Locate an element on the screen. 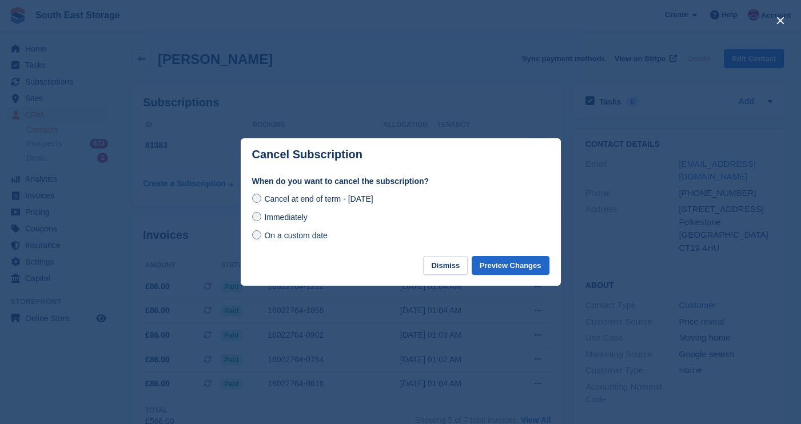 The image size is (801, 424). p: Cancel Subscription is located at coordinates (307, 154).